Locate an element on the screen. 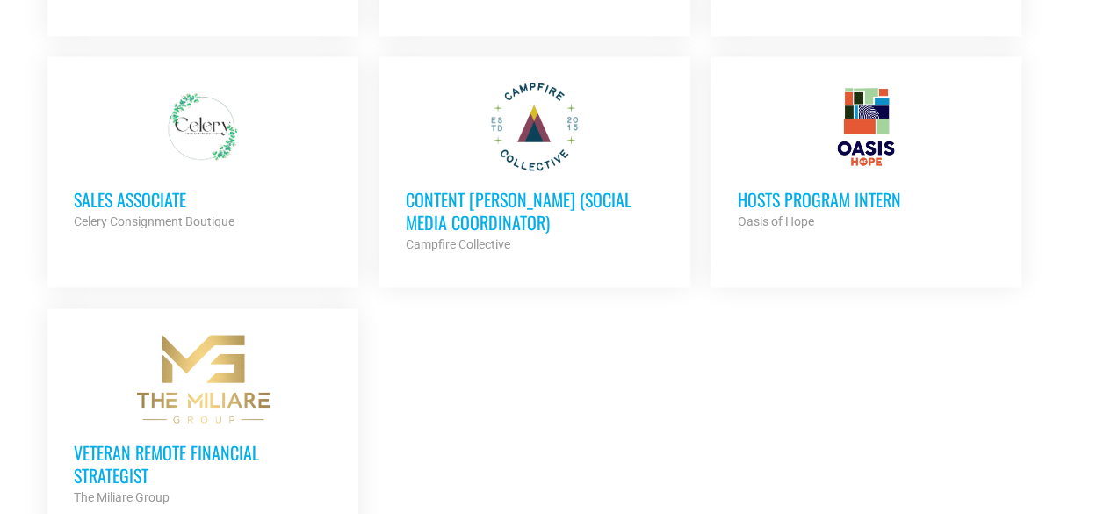 The width and height of the screenshot is (1111, 514). strong: Campfire Collective is located at coordinates (457, 244).